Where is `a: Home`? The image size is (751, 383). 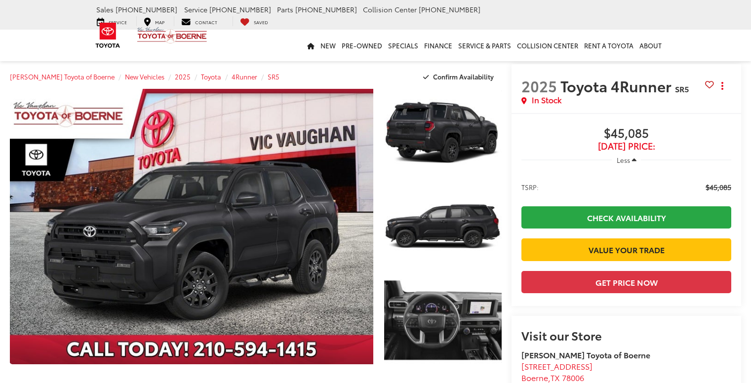
a: Home is located at coordinates (311, 45).